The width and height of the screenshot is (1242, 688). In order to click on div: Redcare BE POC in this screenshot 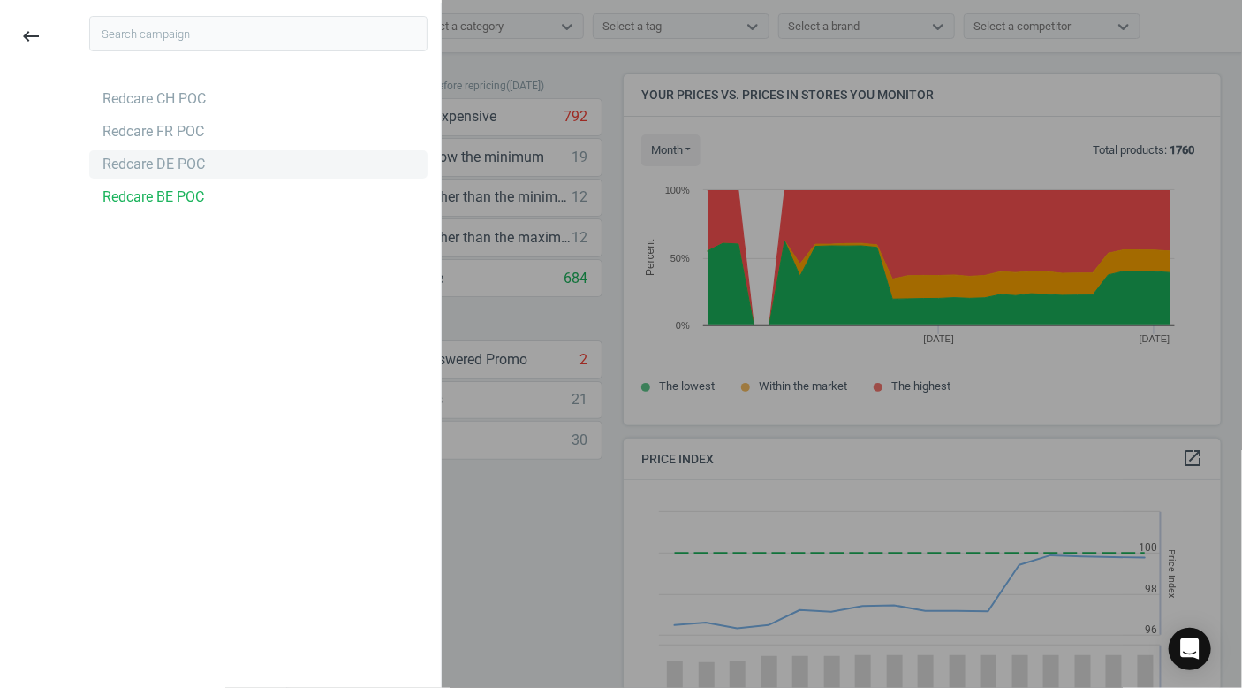, I will do `click(153, 197)`.